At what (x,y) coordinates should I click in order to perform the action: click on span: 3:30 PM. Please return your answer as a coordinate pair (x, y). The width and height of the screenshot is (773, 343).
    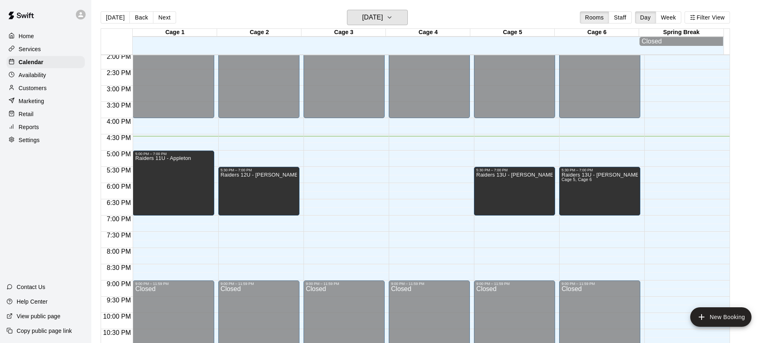
    Looking at the image, I should click on (119, 105).